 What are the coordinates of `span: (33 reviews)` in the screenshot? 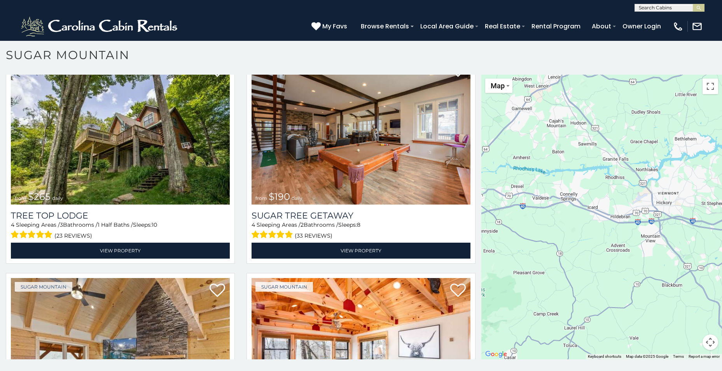 It's located at (314, 236).